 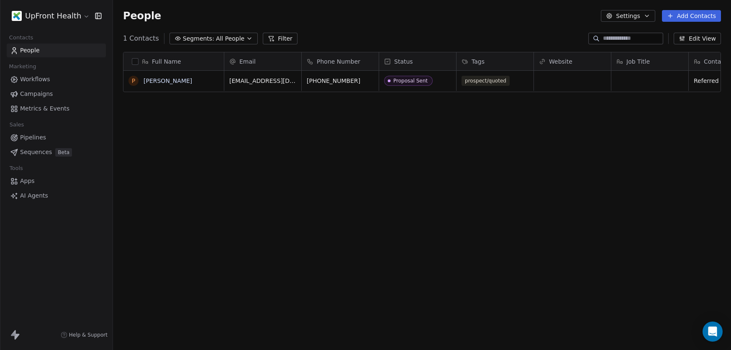 I want to click on div: Tags, so click(x=495, y=61).